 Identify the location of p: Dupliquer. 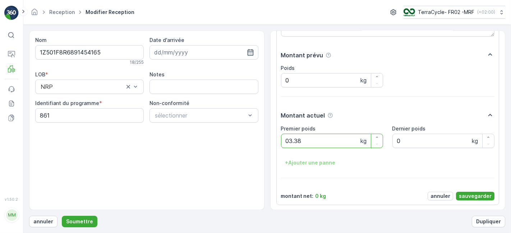
(488, 222).